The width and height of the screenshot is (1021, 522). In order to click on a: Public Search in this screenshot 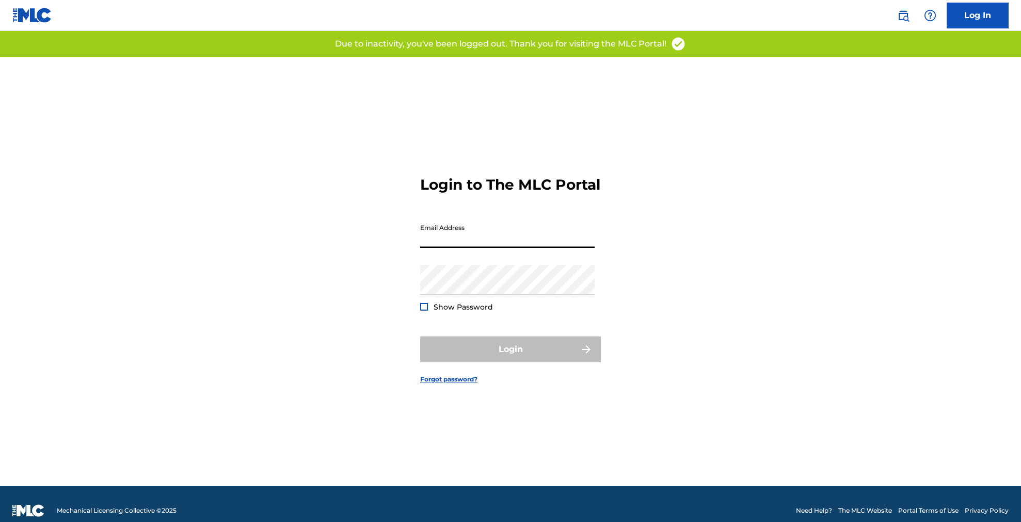, I will do `click(904, 15)`.